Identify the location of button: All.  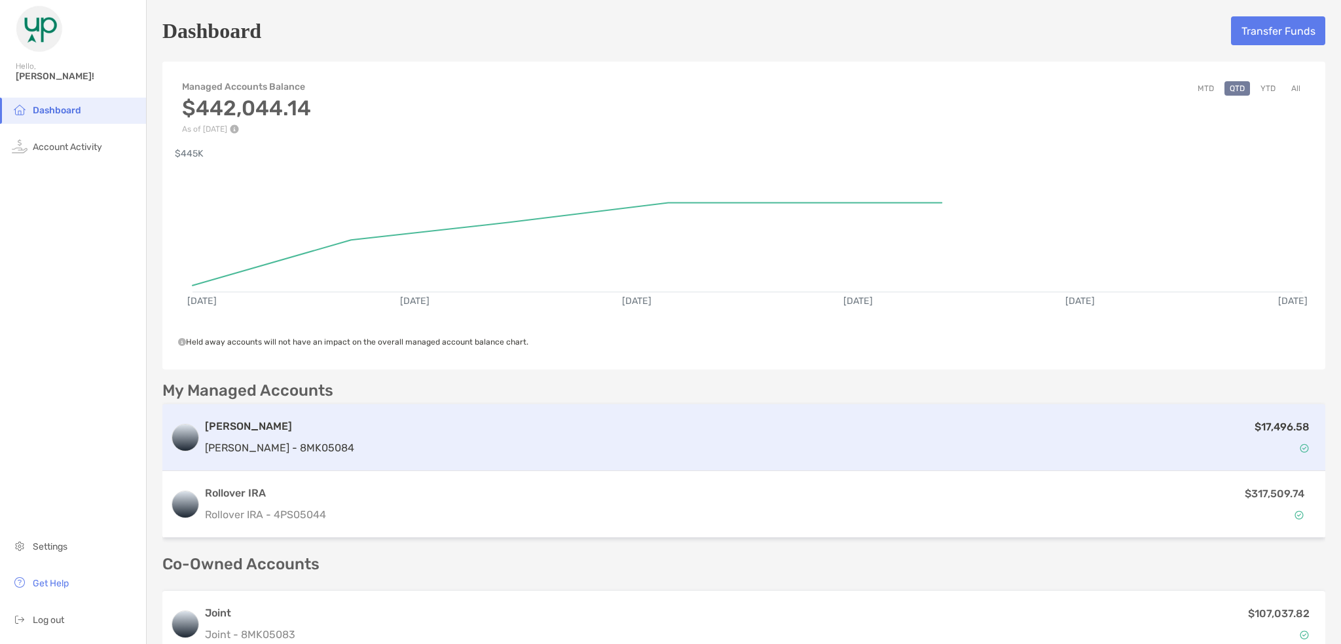
(1296, 88).